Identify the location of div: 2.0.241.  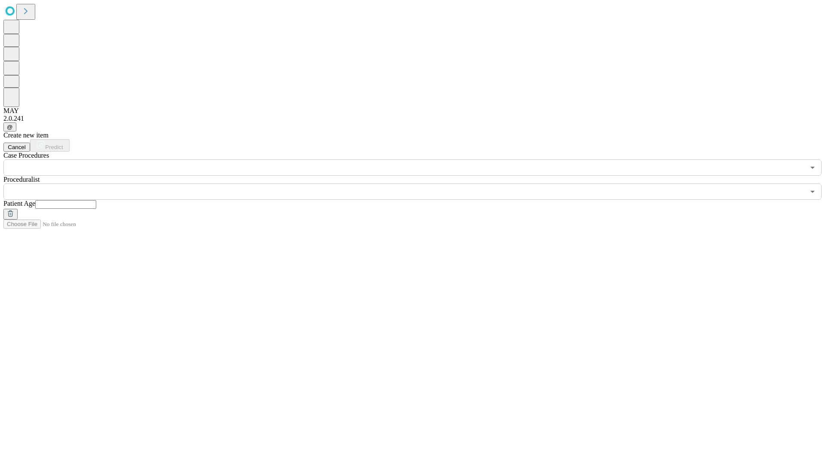
(413, 119).